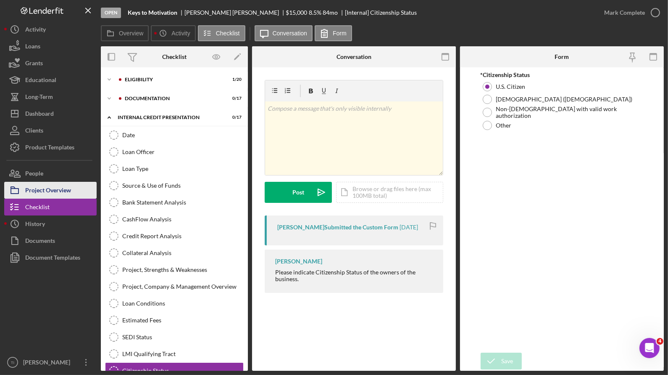 This screenshot has height=375, width=668. What do you see at coordinates (50, 207) in the screenshot?
I see `a: Checklist` at bounding box center [50, 207].